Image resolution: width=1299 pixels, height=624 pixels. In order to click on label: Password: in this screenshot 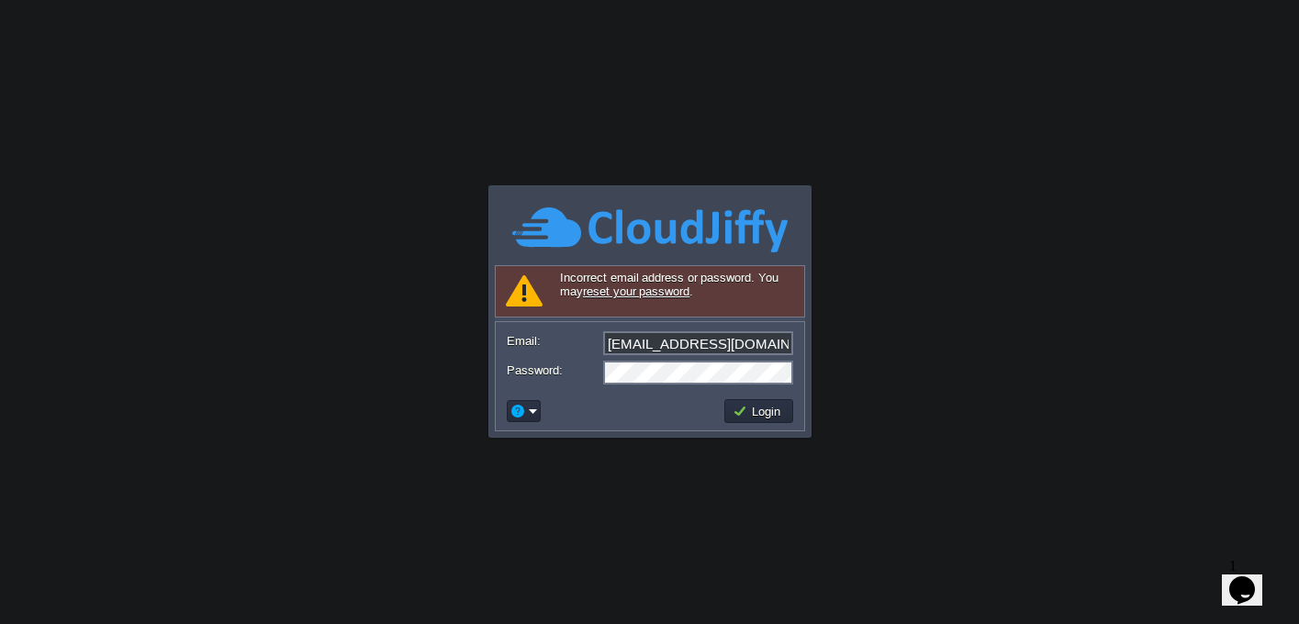, I will do `click(553, 370)`.